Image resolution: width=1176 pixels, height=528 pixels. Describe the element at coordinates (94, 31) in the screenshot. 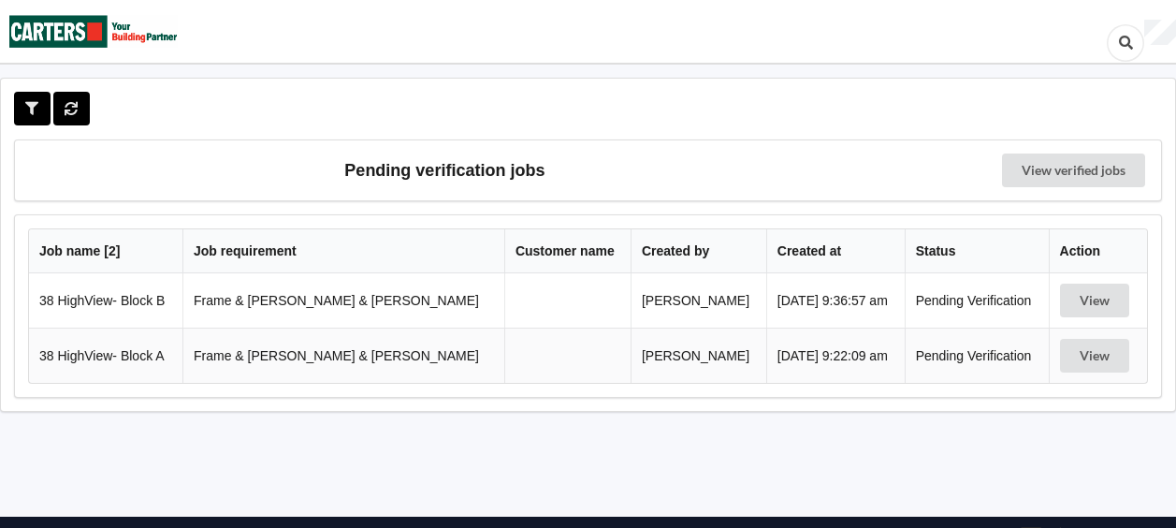

I see `img: Carters` at that location.